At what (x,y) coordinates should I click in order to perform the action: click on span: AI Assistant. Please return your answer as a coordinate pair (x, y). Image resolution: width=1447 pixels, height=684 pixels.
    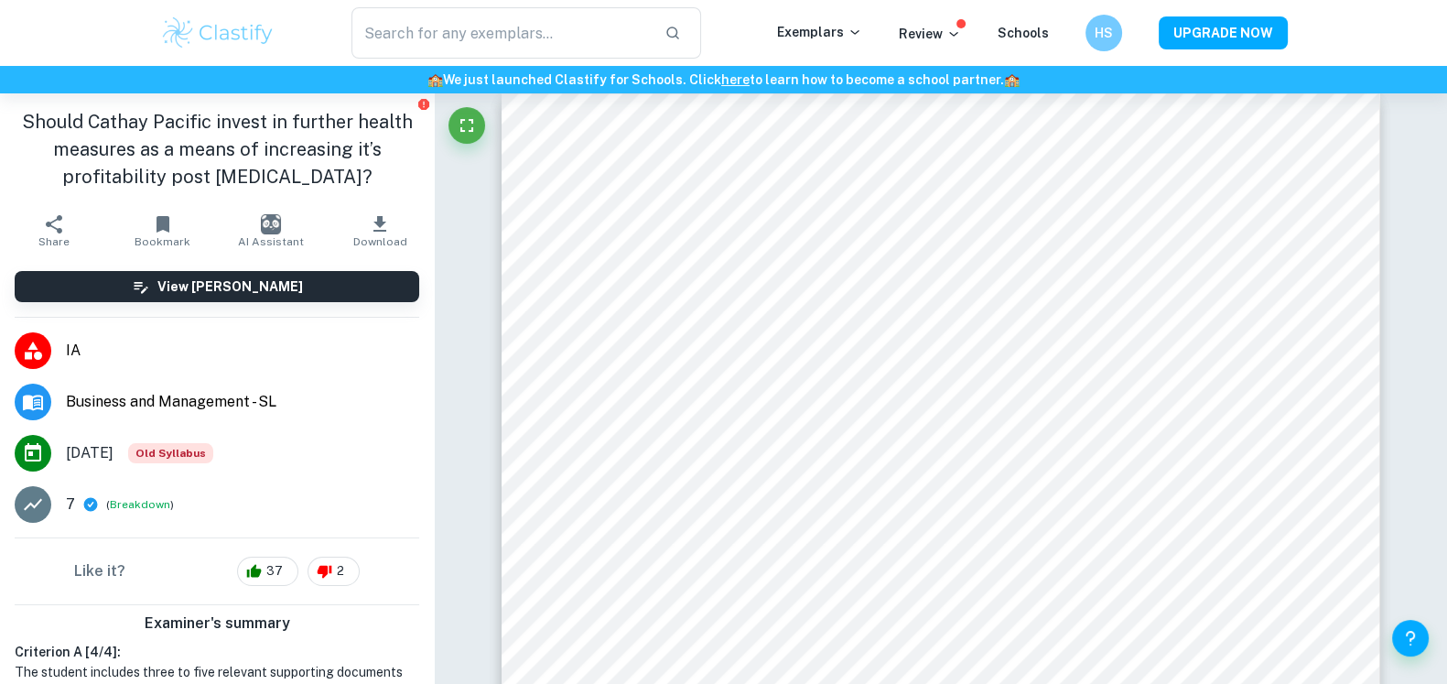
    Looking at the image, I should click on (271, 242).